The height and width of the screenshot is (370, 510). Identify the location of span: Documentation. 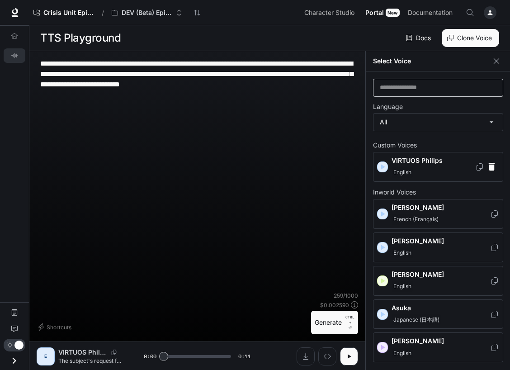
(430, 13).